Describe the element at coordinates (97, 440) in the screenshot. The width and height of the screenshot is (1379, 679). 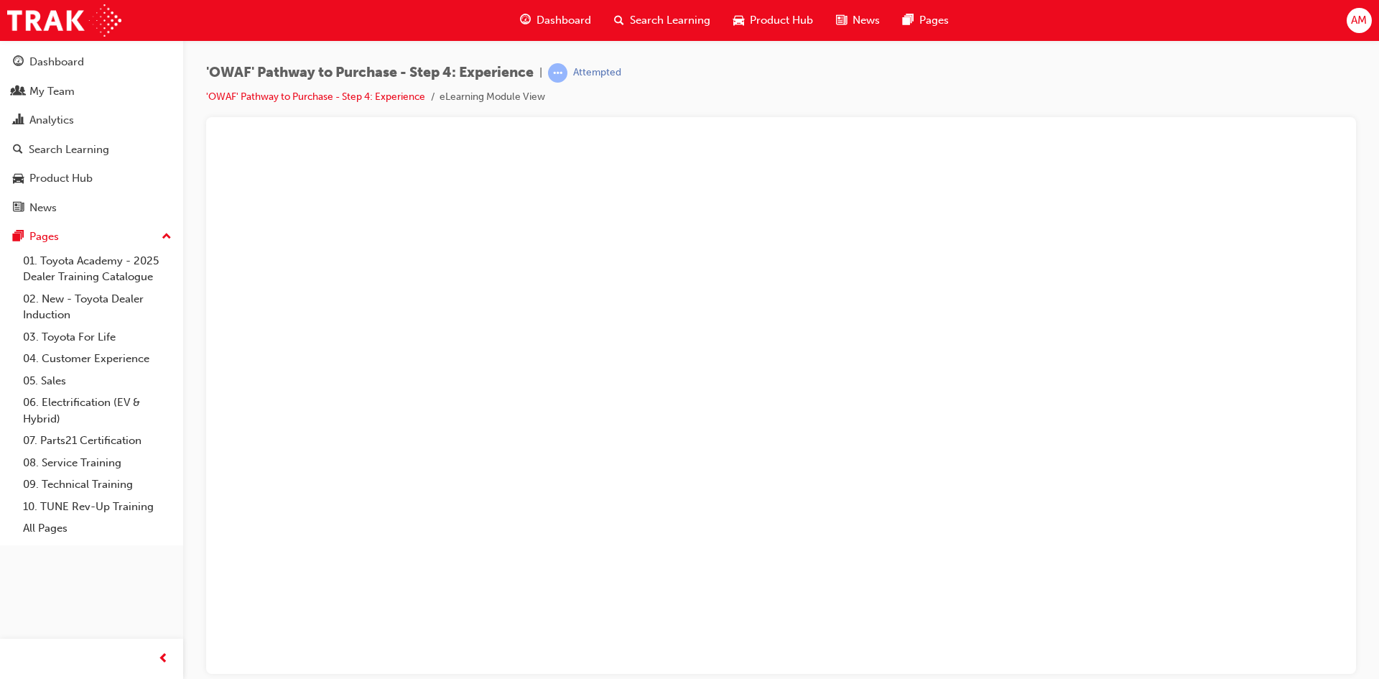
I see `a: 07. Parts21 Certification` at that location.